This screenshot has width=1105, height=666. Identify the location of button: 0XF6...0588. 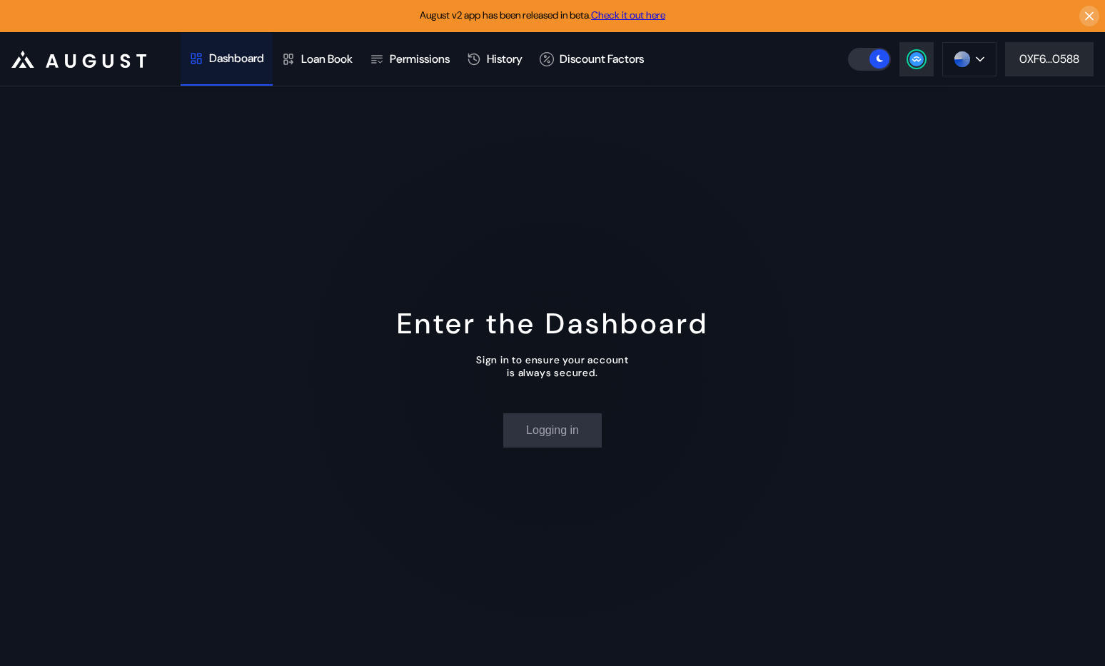
(1049, 59).